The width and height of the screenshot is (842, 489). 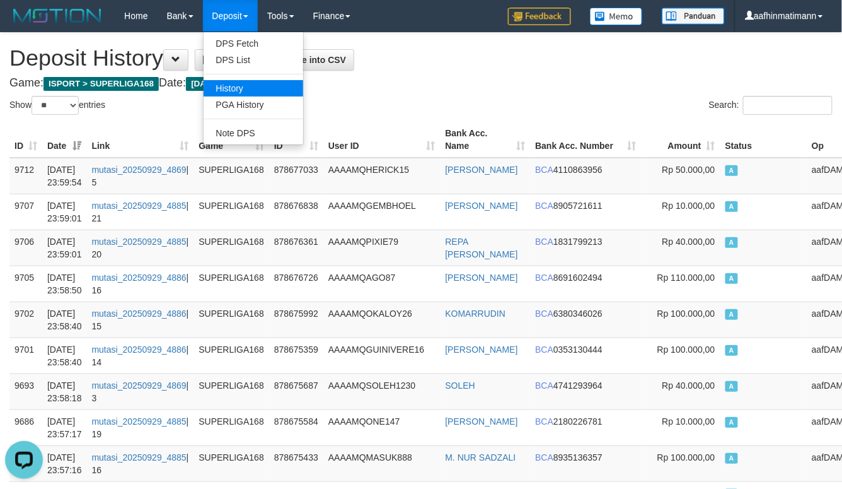 What do you see at coordinates (26, 391) in the screenshot?
I see `td: 9693` at bounding box center [26, 391].